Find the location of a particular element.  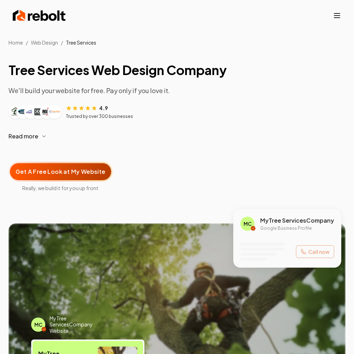

a: Get A Free Look at My WebsiteReally, we build it for you up front is located at coordinates (60, 171).